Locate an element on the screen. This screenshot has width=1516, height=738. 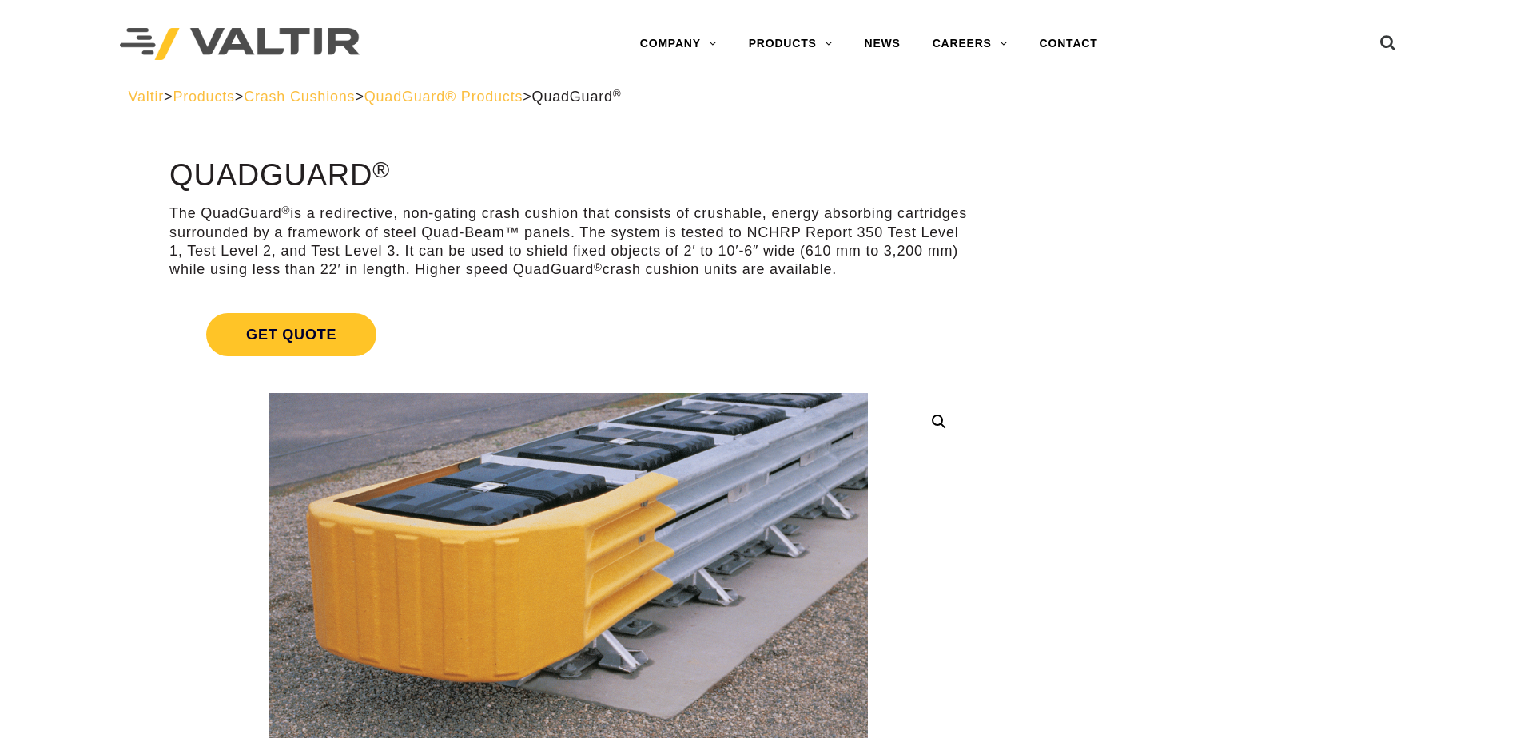
a: Get Quote is located at coordinates (568, 335).